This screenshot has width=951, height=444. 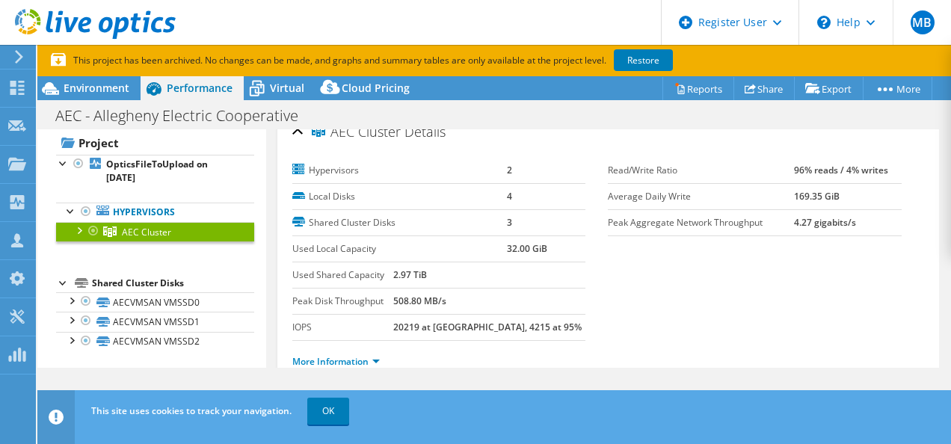 What do you see at coordinates (816, 196) in the screenshot?
I see `b: 169.35 GiB` at bounding box center [816, 196].